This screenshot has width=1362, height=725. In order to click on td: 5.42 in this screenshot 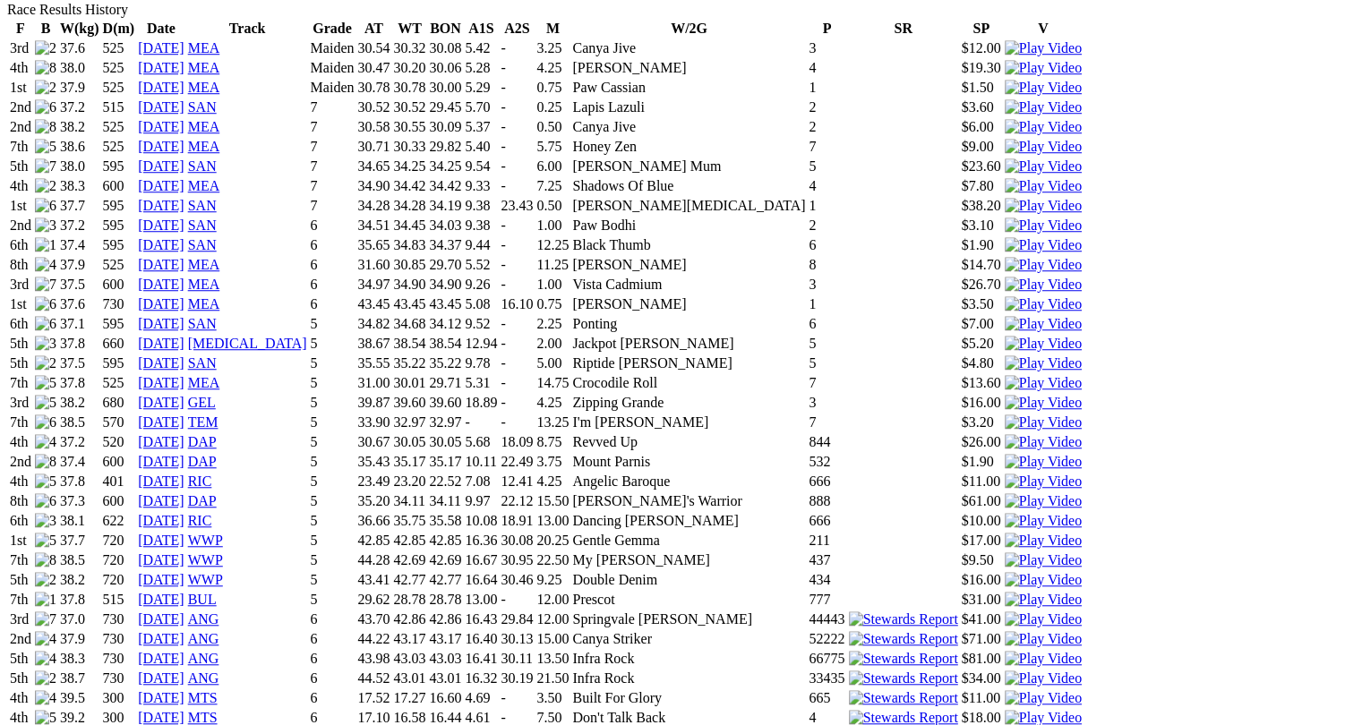, I will do `click(481, 48)`.